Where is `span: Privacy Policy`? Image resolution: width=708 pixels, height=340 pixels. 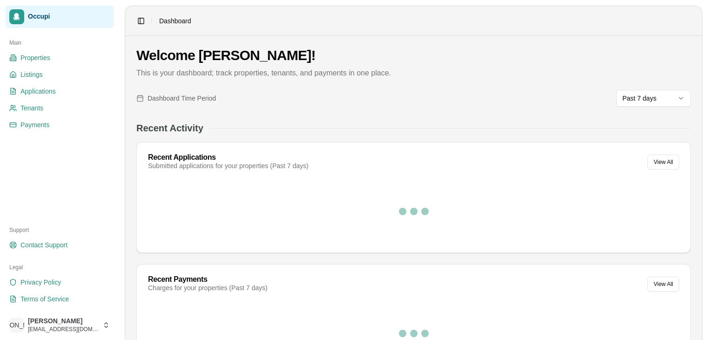
span: Privacy Policy is located at coordinates (41, 282).